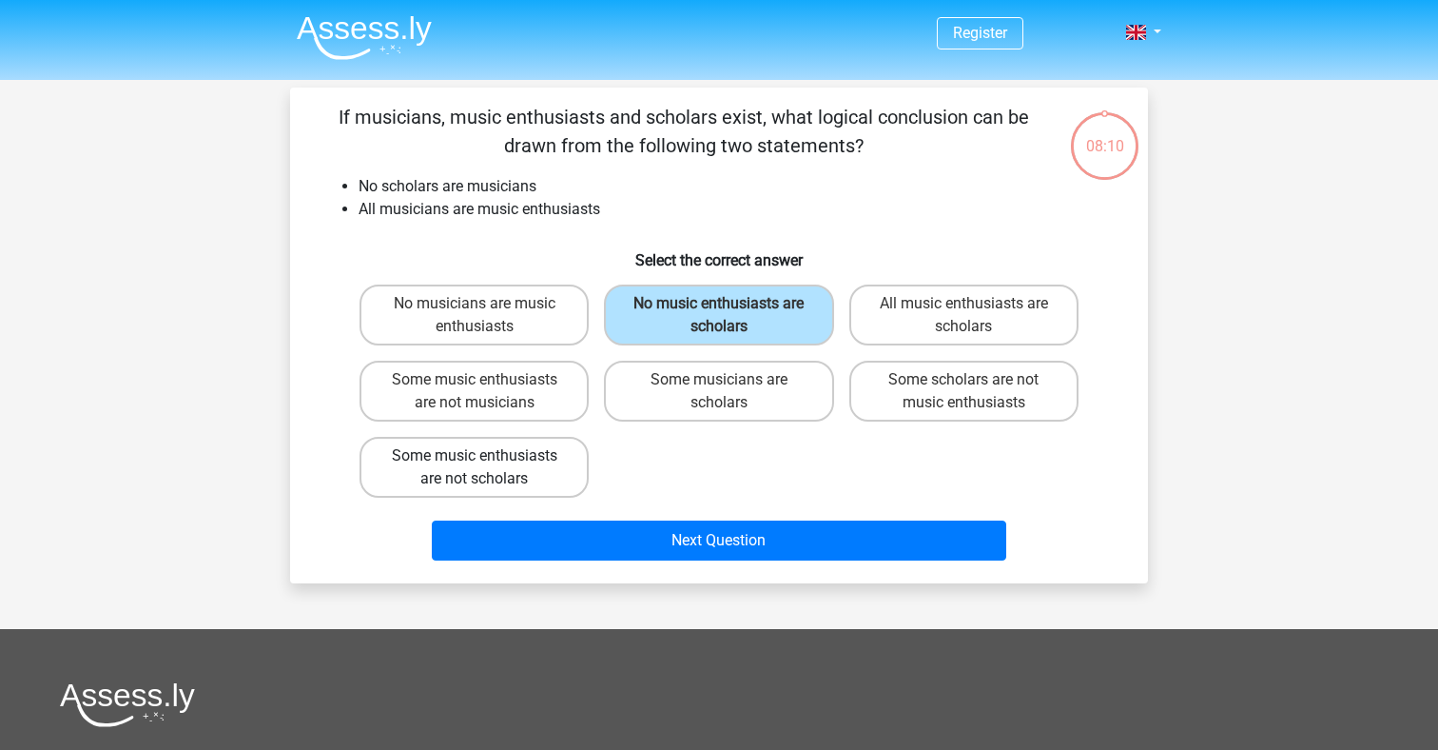 This screenshot has height=750, width=1438. I want to click on img: Assessly, so click(364, 37).